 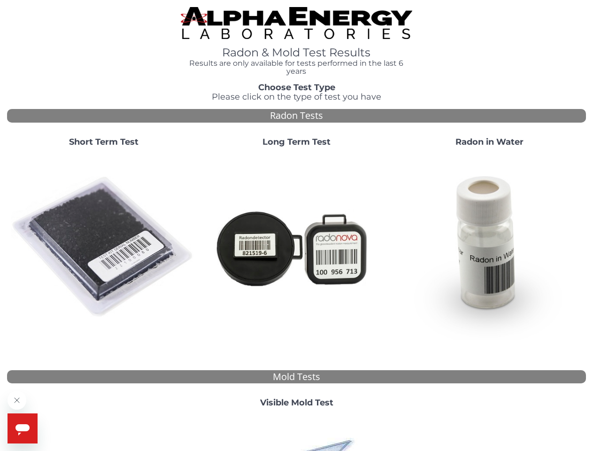 I want to click on strong: Choose Test Type, so click(x=297, y=87).